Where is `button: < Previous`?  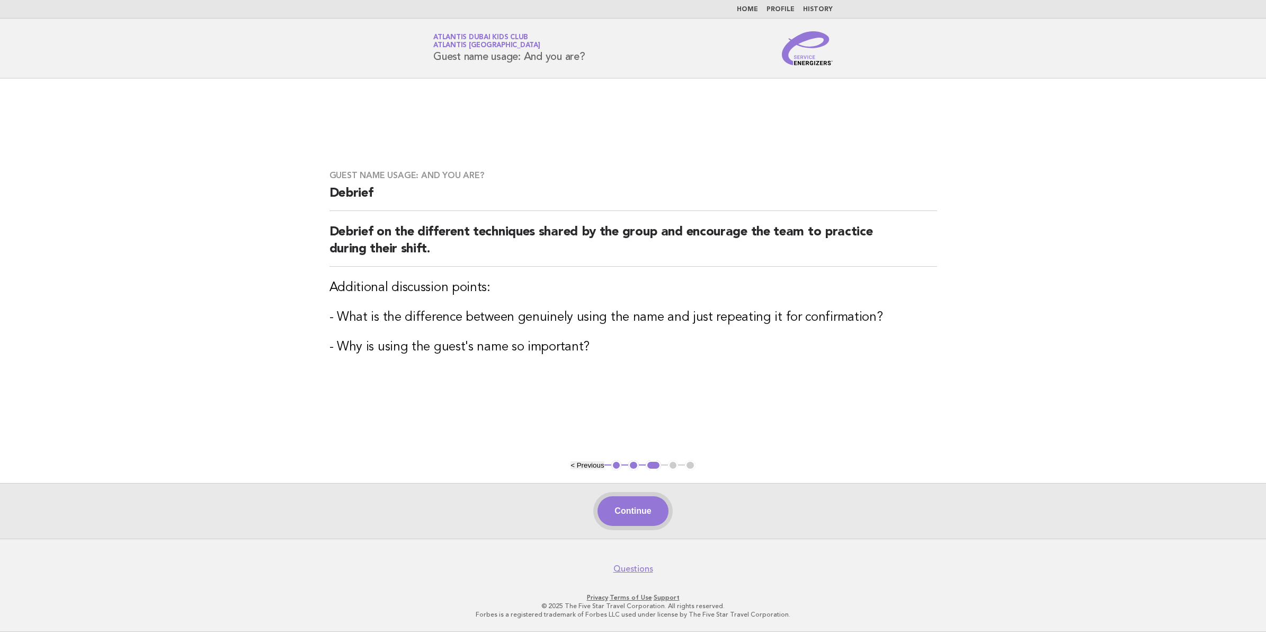
button: < Previous is located at coordinates (587, 465).